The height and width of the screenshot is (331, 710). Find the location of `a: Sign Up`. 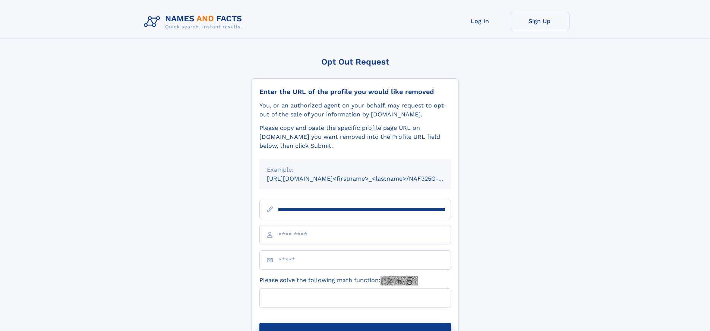

a: Sign Up is located at coordinates (540, 21).